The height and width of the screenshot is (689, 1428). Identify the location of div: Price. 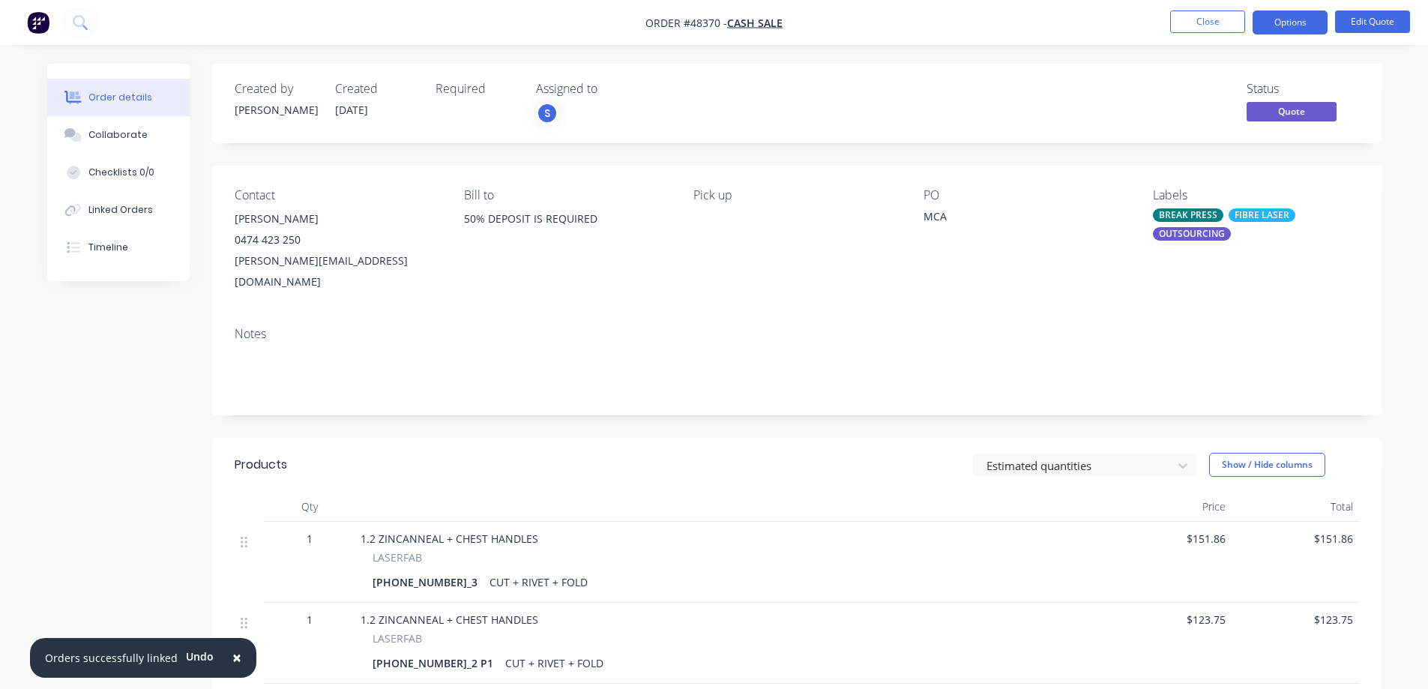
(1168, 507).